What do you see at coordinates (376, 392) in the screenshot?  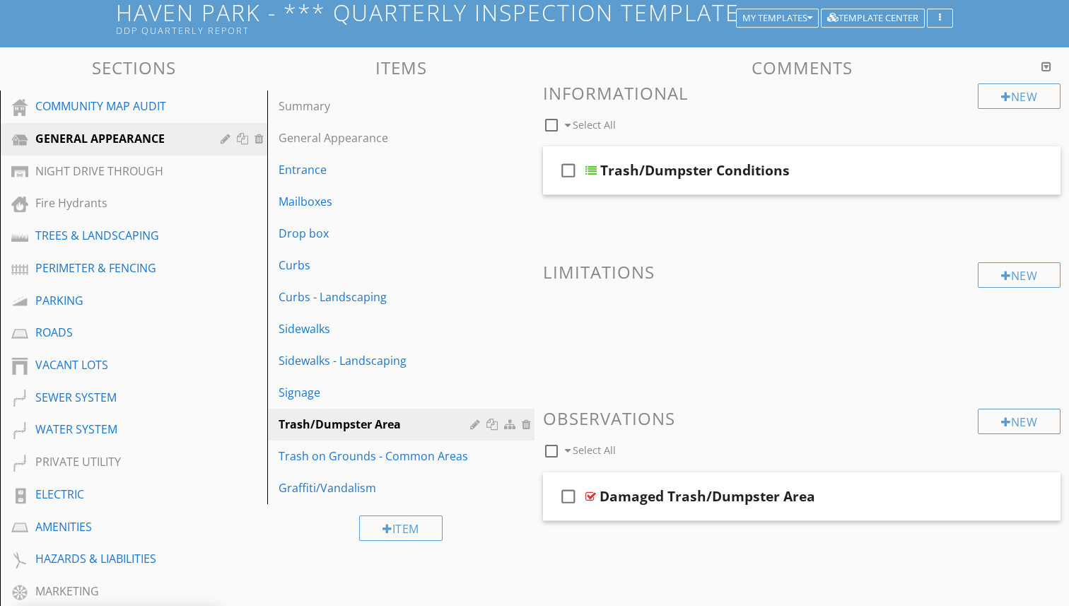 I see `div: Signage` at bounding box center [376, 392].